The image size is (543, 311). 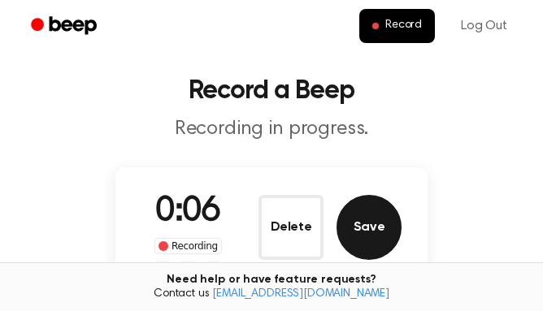 I want to click on p: Recording in progress., so click(x=272, y=129).